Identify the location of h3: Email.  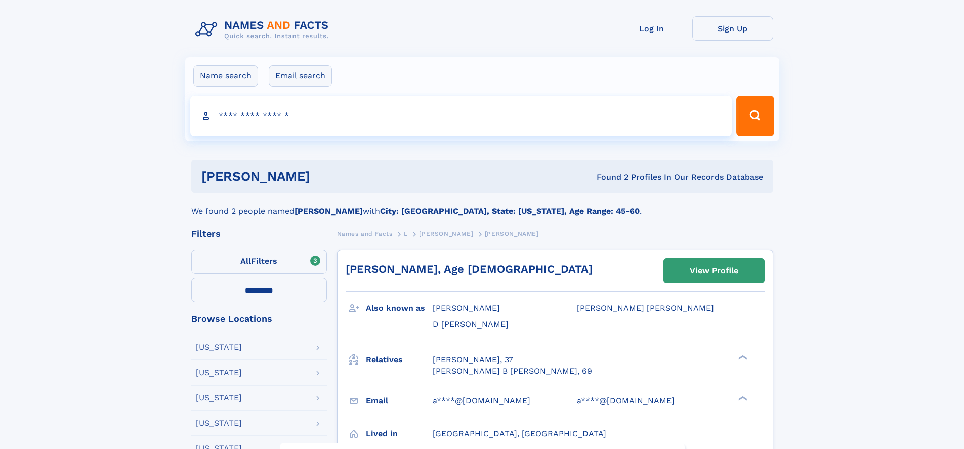
(399, 401).